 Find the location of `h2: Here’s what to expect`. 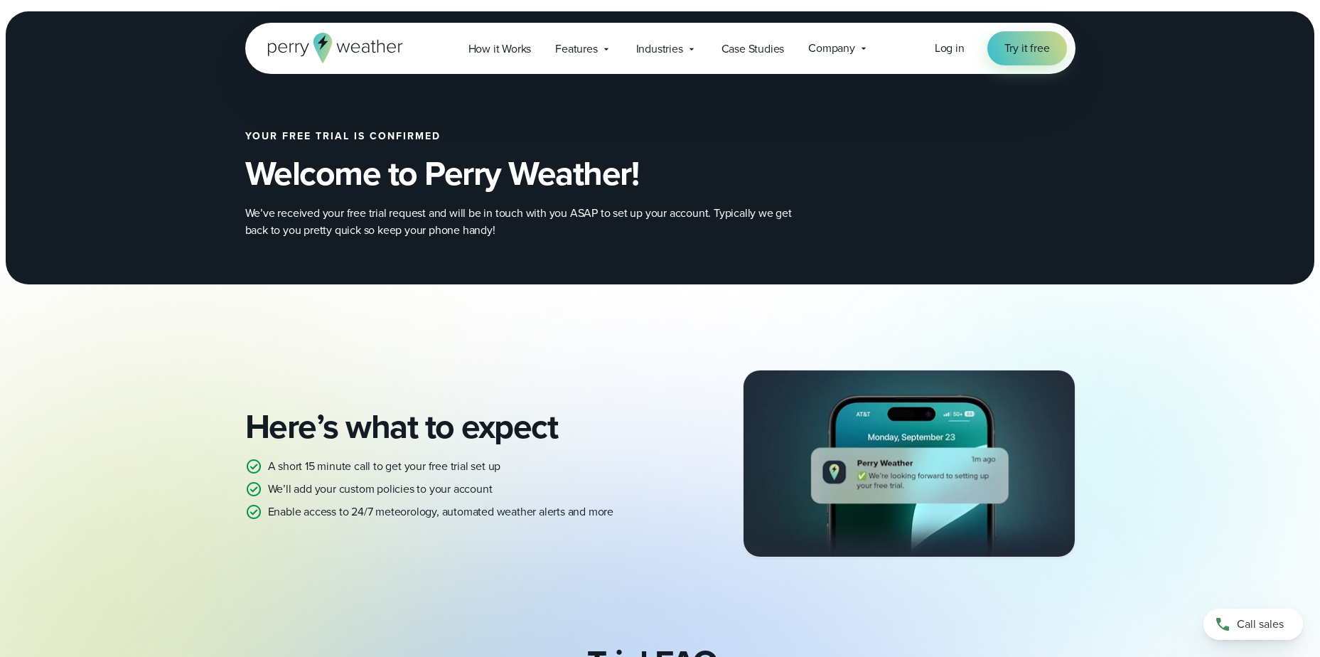

h2: Here’s what to expect is located at coordinates (447, 427).